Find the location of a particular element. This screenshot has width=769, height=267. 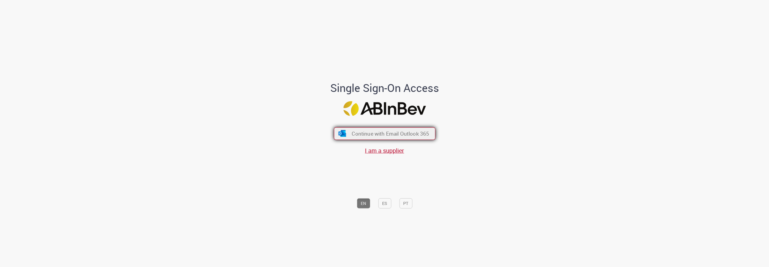

img: Logo ABInBev is located at coordinates (384, 108).